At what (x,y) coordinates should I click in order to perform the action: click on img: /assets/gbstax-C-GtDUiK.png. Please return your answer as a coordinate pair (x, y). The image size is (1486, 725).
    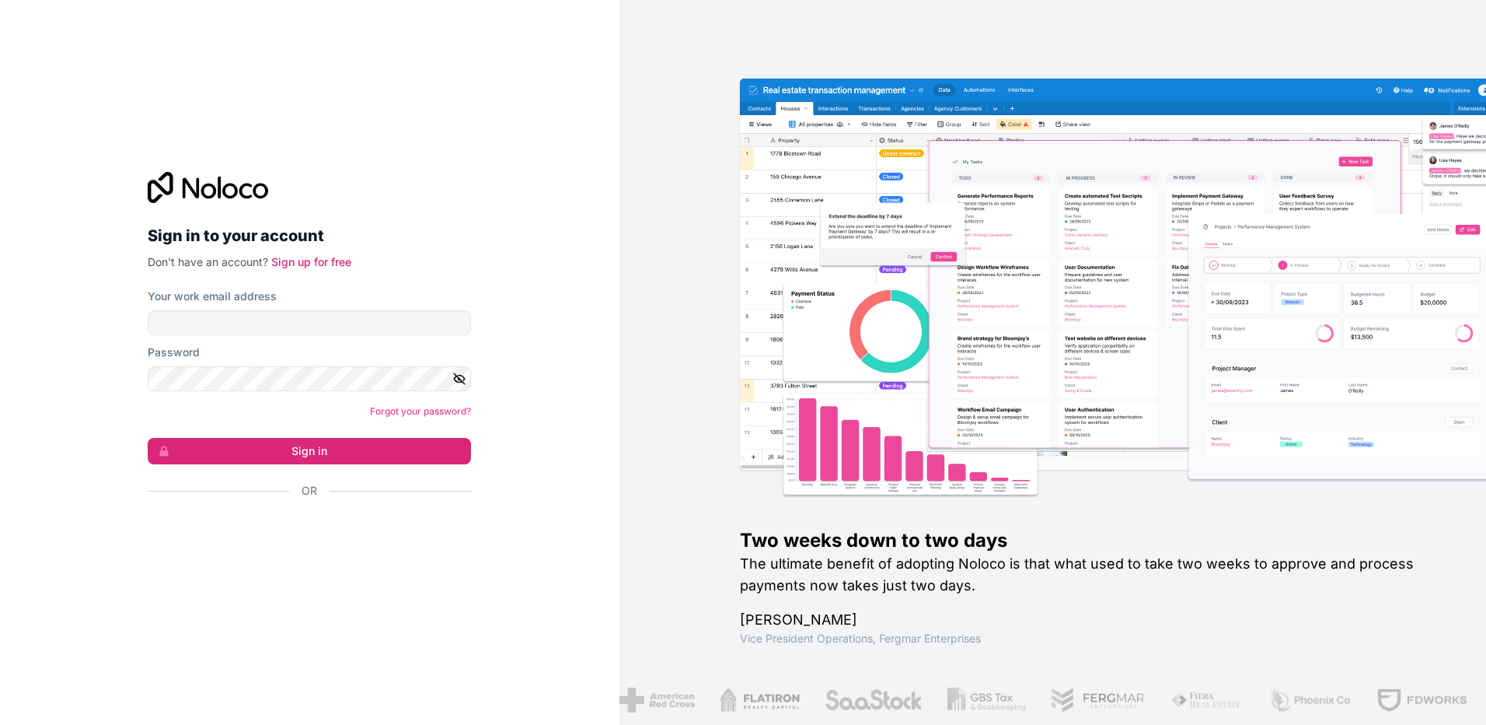
    Looking at the image, I should click on (987, 700).